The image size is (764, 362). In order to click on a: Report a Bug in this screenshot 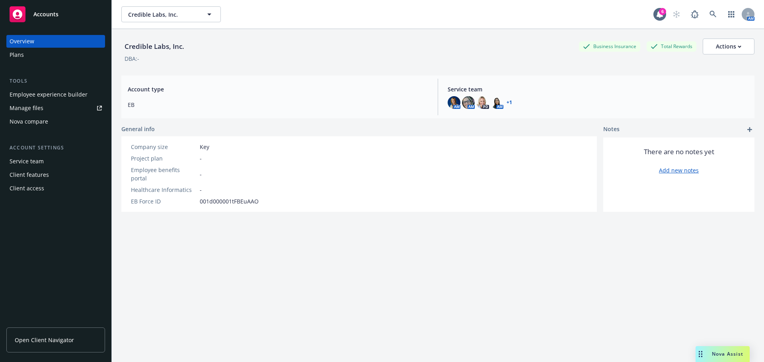, I will do `click(694, 14)`.